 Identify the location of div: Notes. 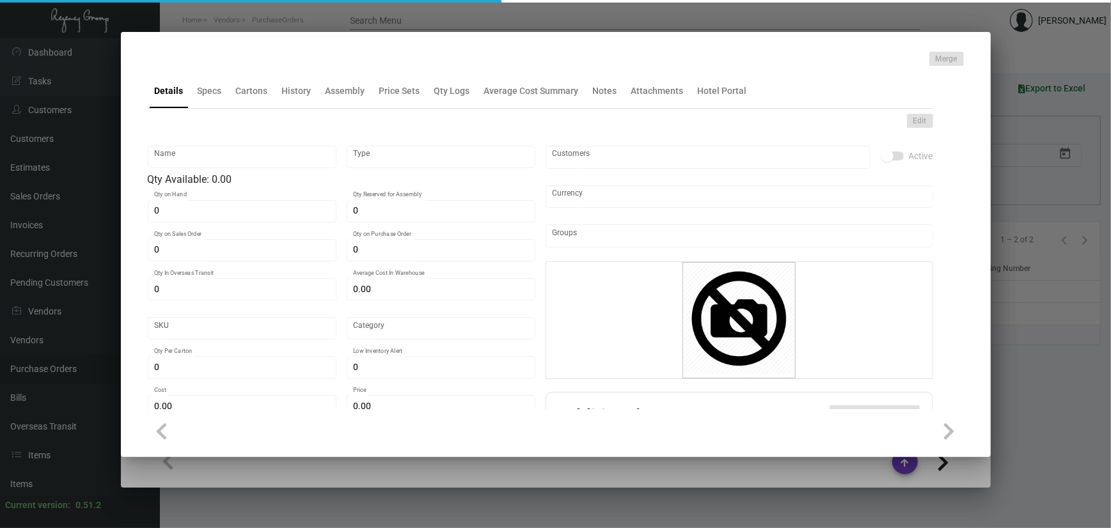
(605, 91).